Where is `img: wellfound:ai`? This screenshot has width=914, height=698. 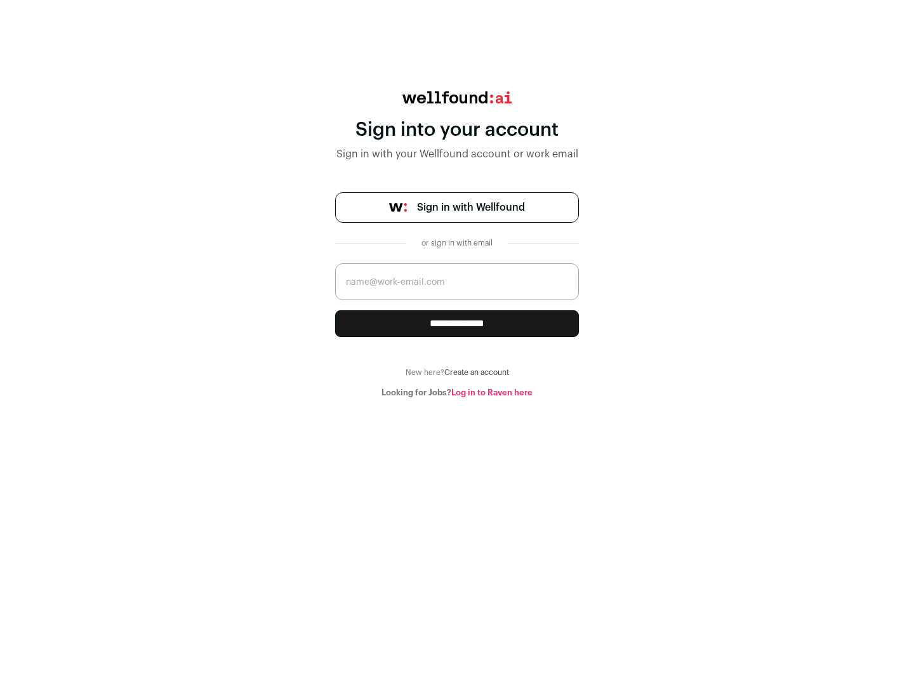
img: wellfound:ai is located at coordinates (457, 97).